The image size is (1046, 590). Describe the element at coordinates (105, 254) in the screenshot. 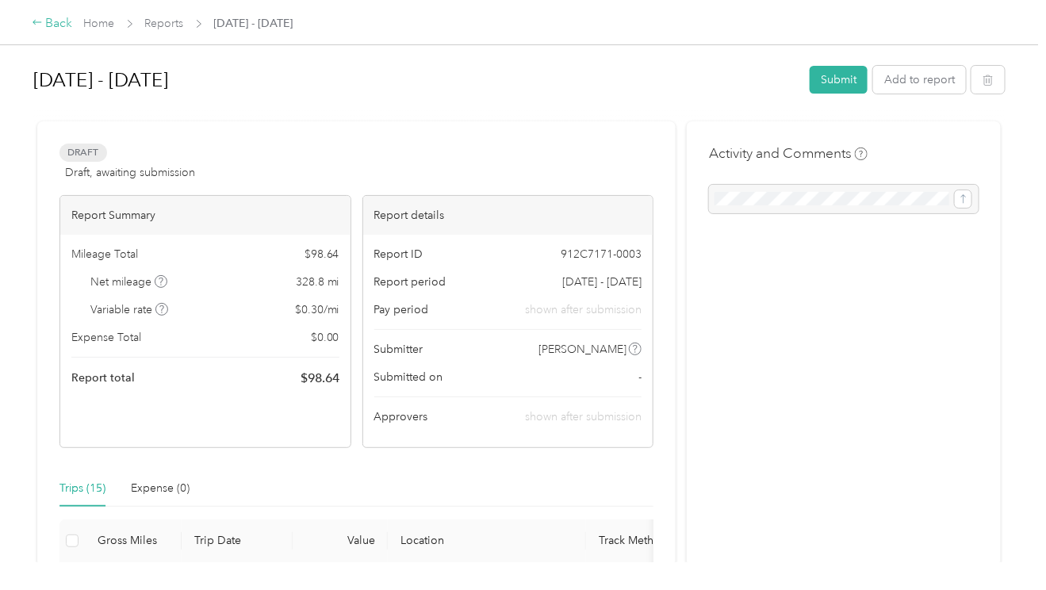

I see `span: Mileage Total` at that location.